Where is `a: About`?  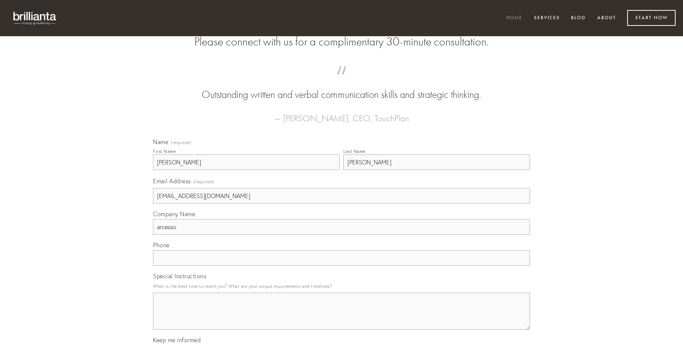 a: About is located at coordinates (607, 18).